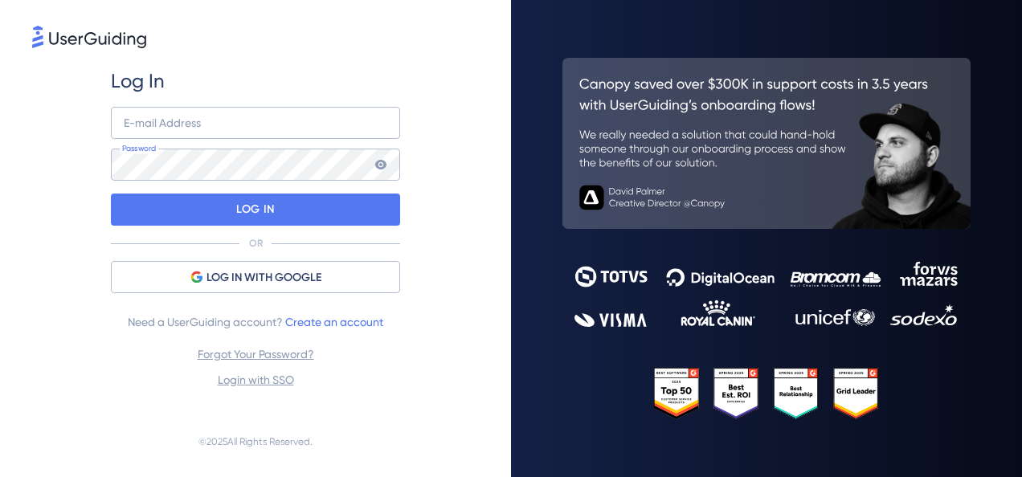  Describe the element at coordinates (256, 354) in the screenshot. I see `a: Forgot Your Password?` at that location.